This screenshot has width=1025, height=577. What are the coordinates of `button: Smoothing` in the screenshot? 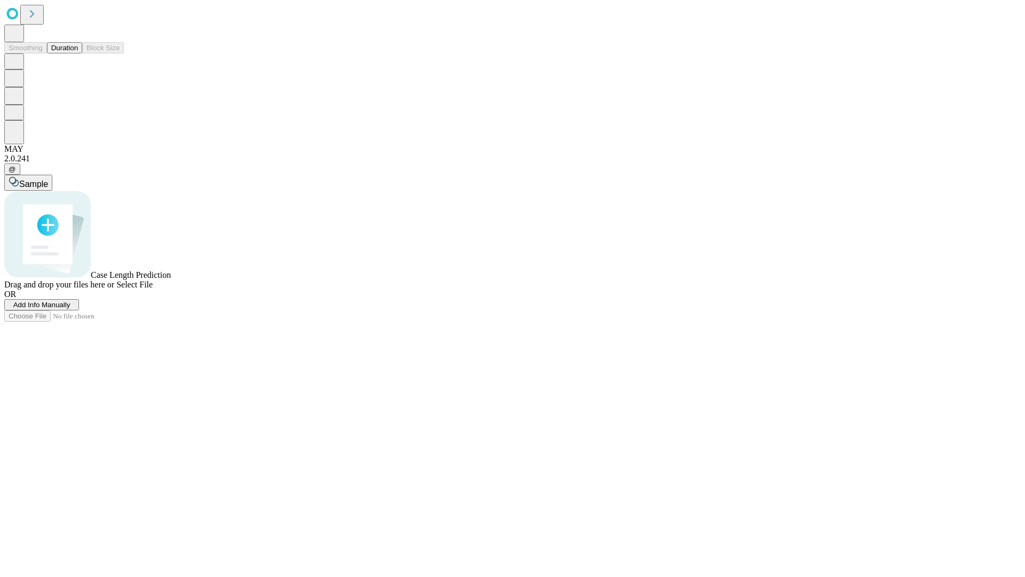 It's located at (26, 48).